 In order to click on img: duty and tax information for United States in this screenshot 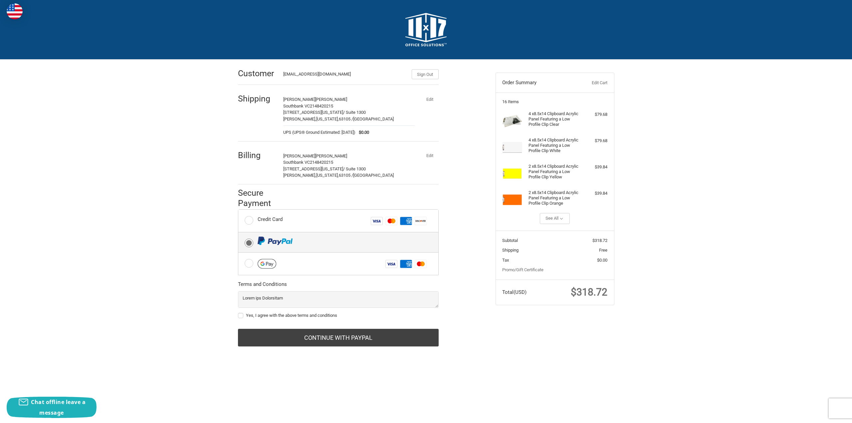, I will do `click(15, 11)`.